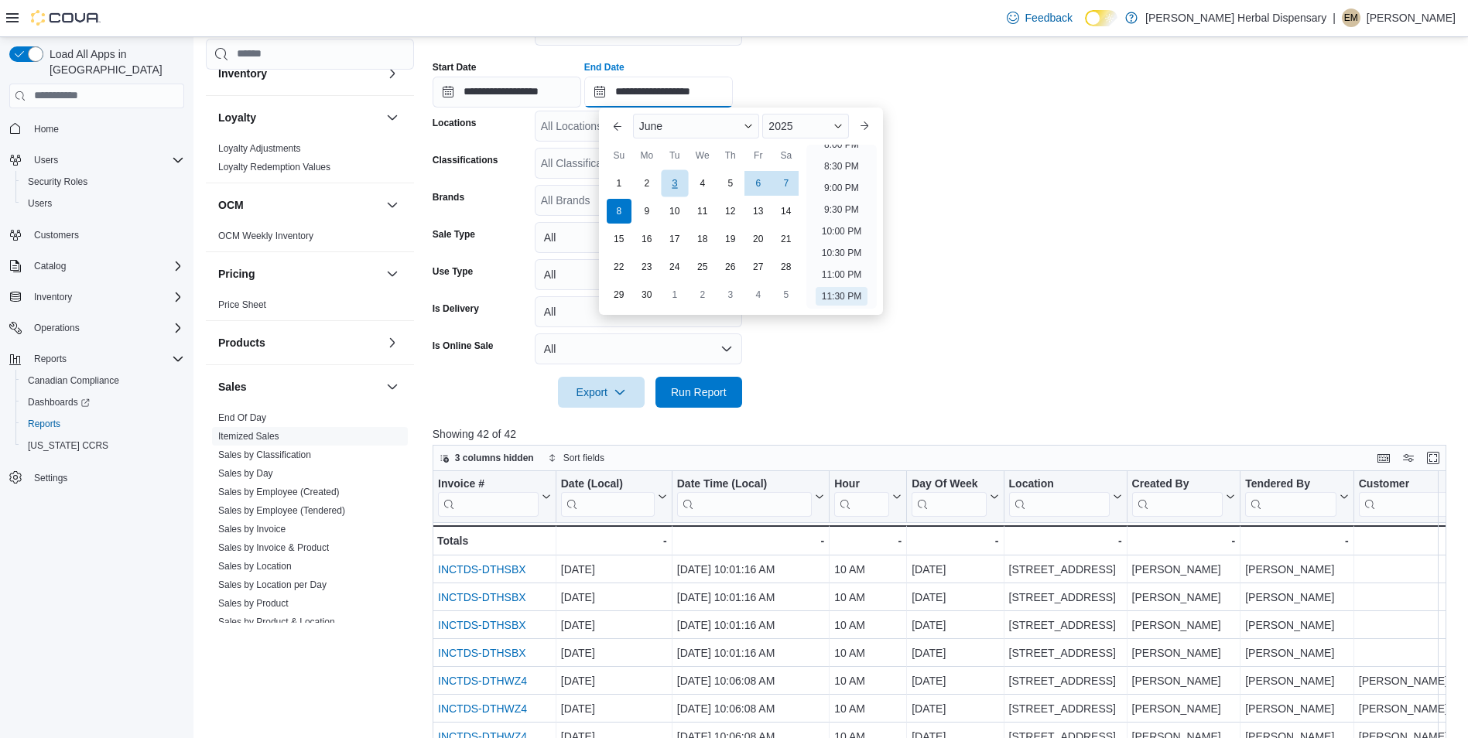  I want to click on a: End Of Day, so click(242, 418).